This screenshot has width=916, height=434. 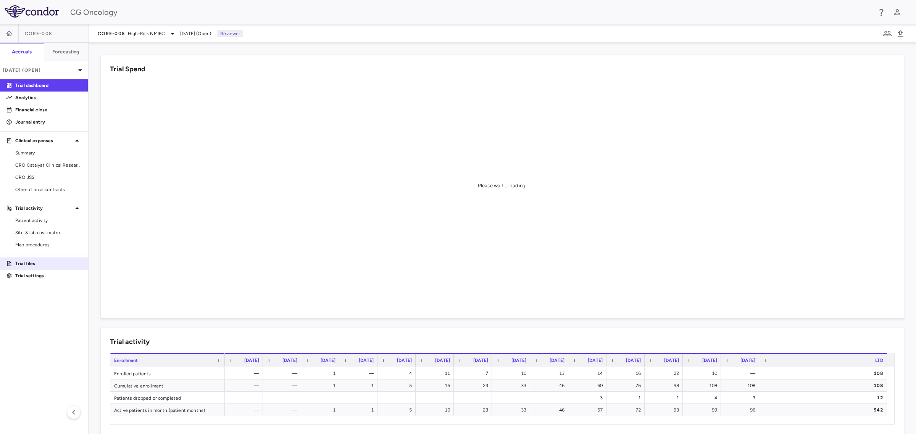 What do you see at coordinates (824, 398) in the screenshot?
I see `div: 12` at bounding box center [824, 398].